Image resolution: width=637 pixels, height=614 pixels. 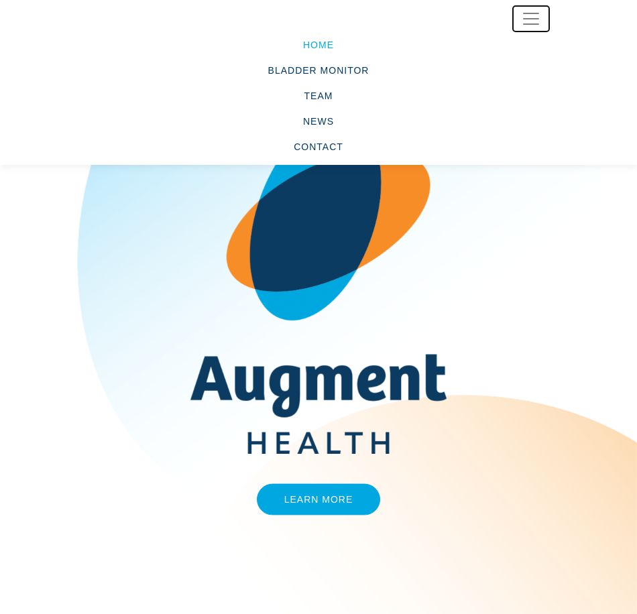 What do you see at coordinates (531, 19) in the screenshot?
I see `button: Toggle navigation` at bounding box center [531, 19].